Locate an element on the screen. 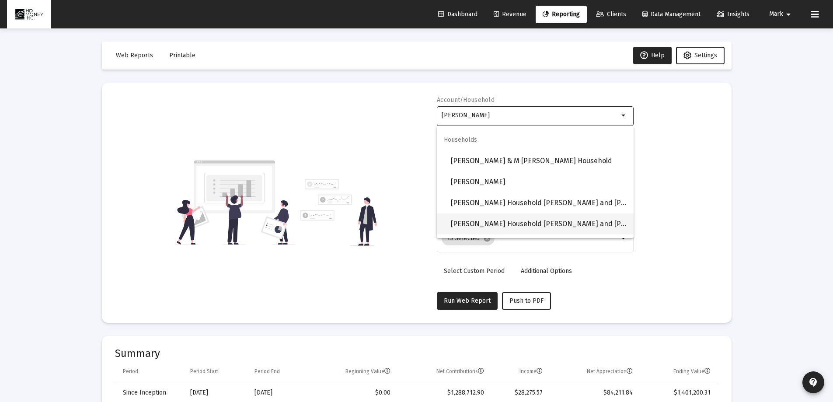  span: Insights is located at coordinates (733, 14).